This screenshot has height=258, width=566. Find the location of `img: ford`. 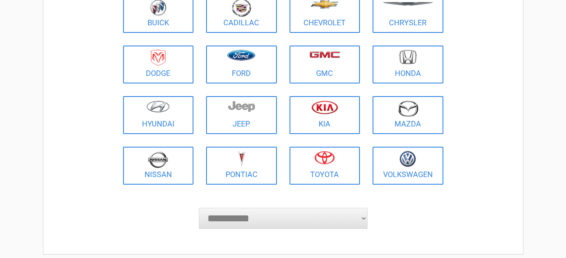

img: ford is located at coordinates (241, 55).